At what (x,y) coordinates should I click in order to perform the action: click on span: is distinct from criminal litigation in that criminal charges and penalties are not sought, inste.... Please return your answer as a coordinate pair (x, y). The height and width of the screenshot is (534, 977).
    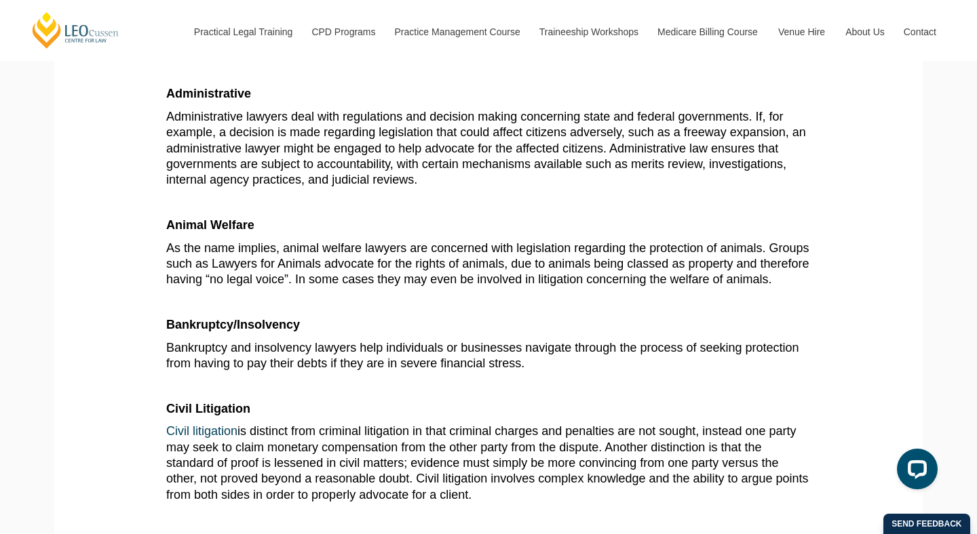
    Looking at the image, I should click on (487, 463).